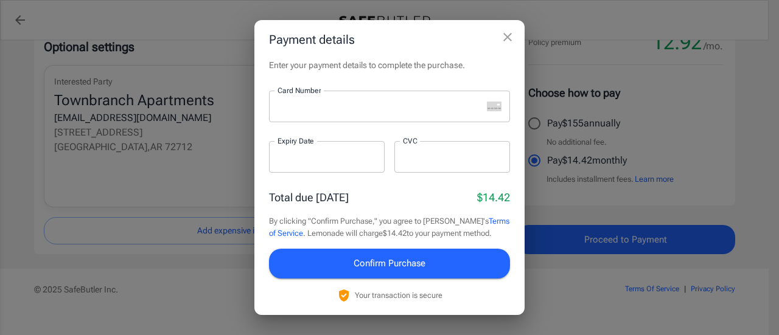 The image size is (779, 335). What do you see at coordinates (410, 141) in the screenshot?
I see `label: CVC` at bounding box center [410, 141].